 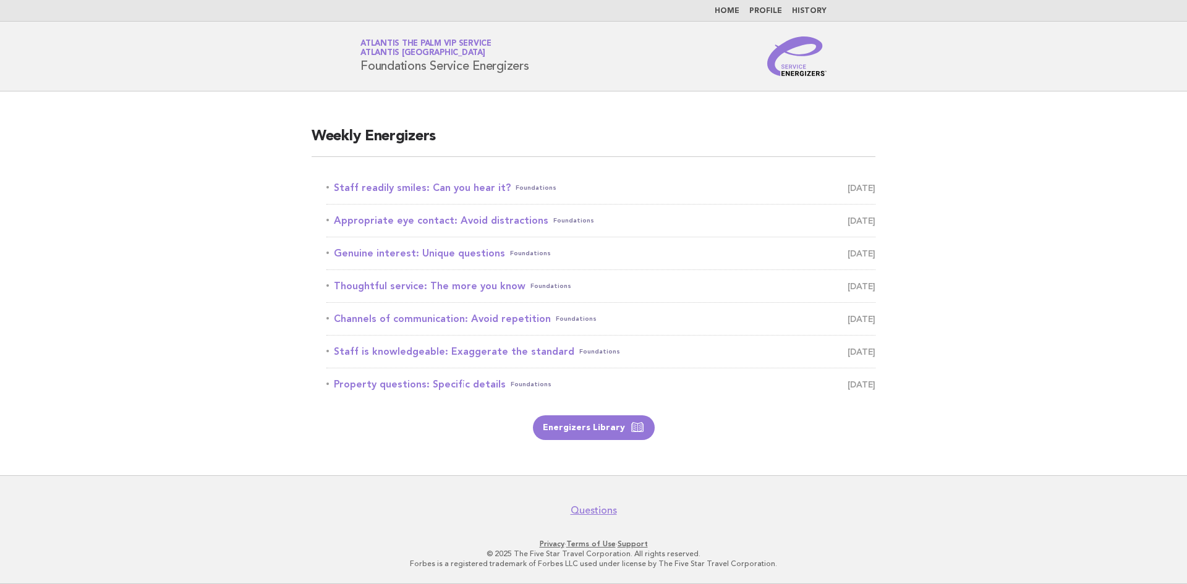 What do you see at coordinates (445, 56) in the screenshot?
I see `h1: Foundations Service Energizers` at bounding box center [445, 56].